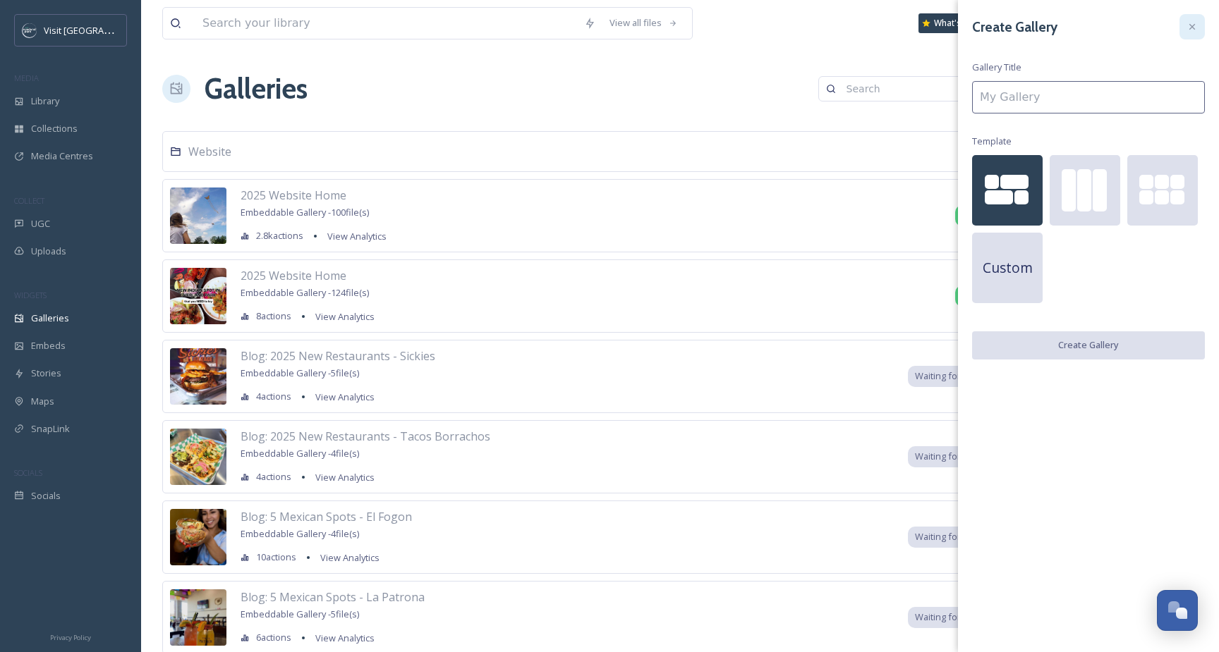 The image size is (1219, 652). I want to click on span: Blog: 2025 New Restaurants - Tacos Borrachos, so click(365, 437).